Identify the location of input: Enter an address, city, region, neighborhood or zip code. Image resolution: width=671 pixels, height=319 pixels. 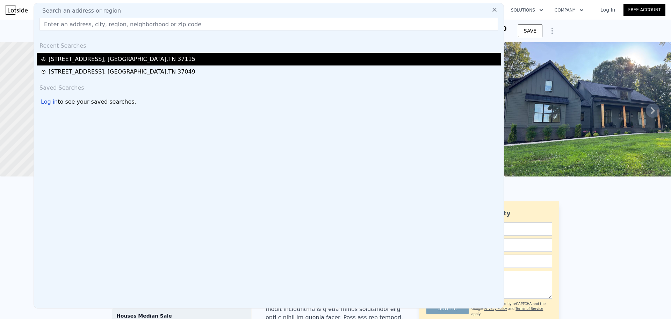
(269, 24).